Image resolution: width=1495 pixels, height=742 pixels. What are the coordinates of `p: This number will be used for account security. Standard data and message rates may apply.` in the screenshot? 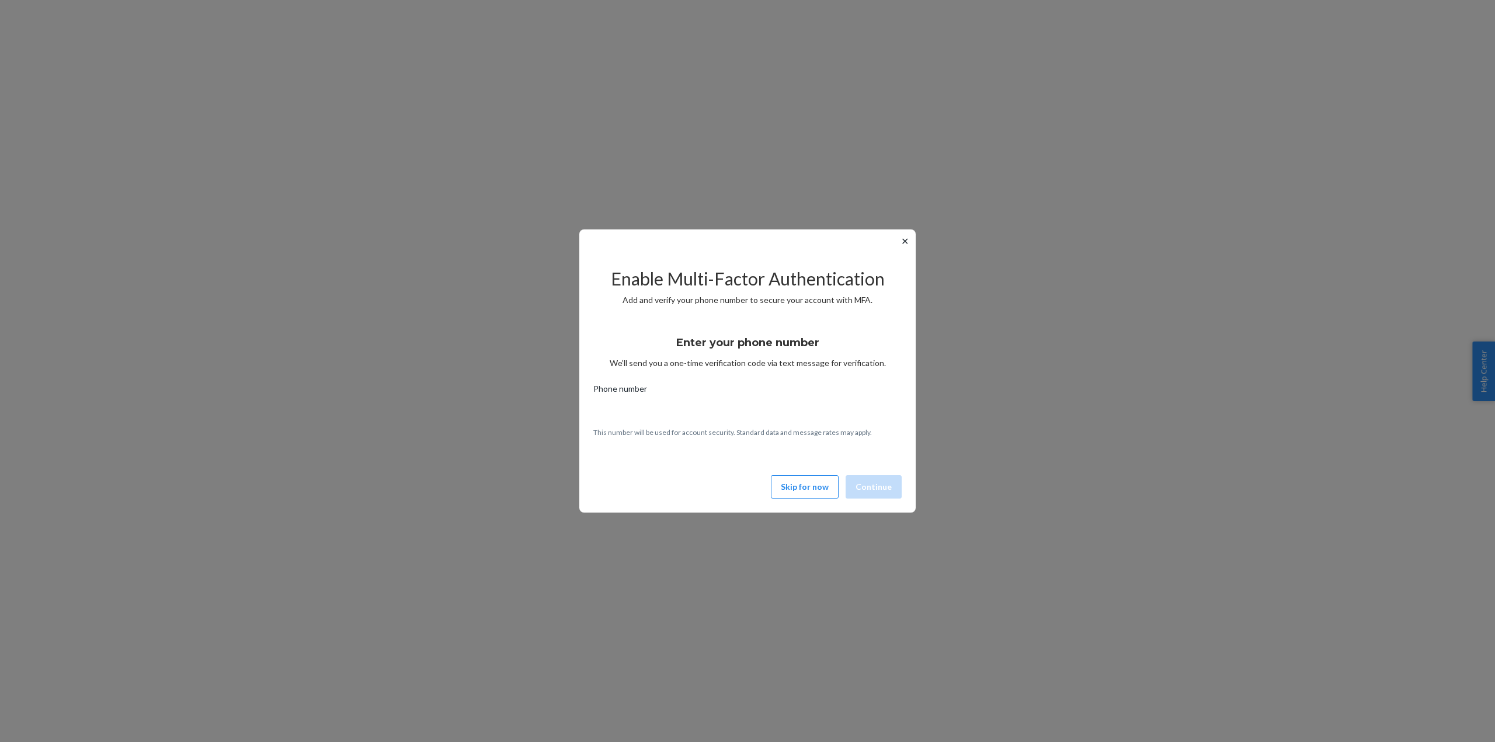 It's located at (747, 432).